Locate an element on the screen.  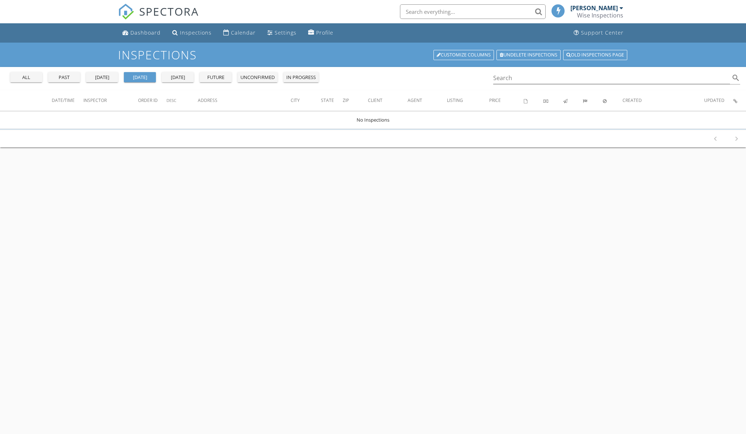
div: in progress is located at coordinates (301, 78).